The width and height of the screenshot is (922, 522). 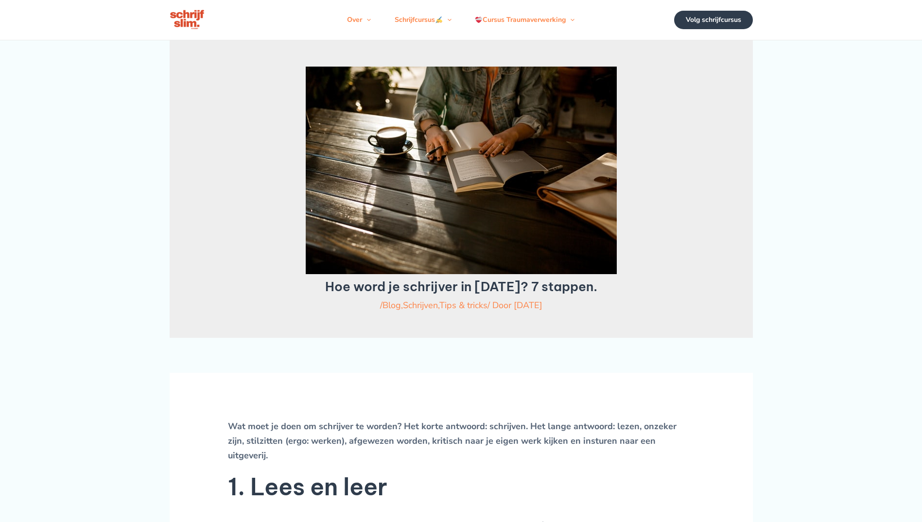 I want to click on a: Blog, so click(x=392, y=305).